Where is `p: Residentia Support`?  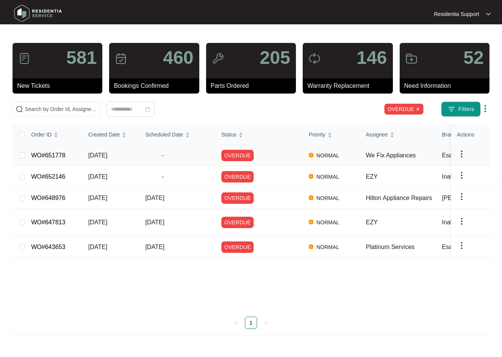
p: Residentia Support is located at coordinates (456, 14).